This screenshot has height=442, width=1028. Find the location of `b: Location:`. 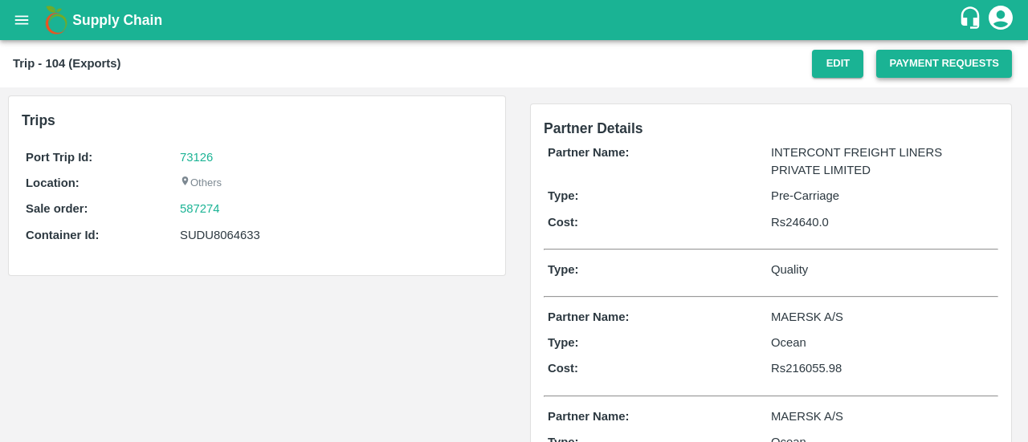

b: Location: is located at coordinates (52, 183).